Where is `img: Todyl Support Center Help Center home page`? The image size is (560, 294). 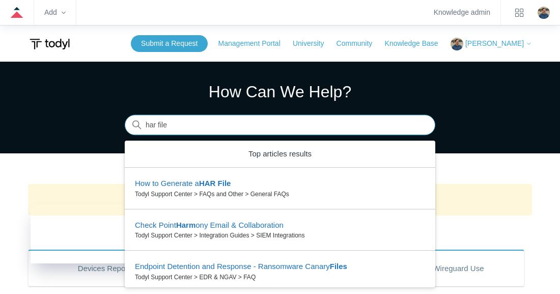 img: Todyl Support Center Help Center home page is located at coordinates (49, 44).